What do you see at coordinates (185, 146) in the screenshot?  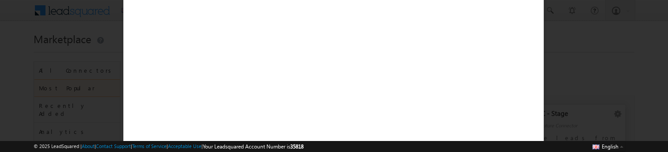 I see `a: Acceptable Use` at bounding box center [185, 146].